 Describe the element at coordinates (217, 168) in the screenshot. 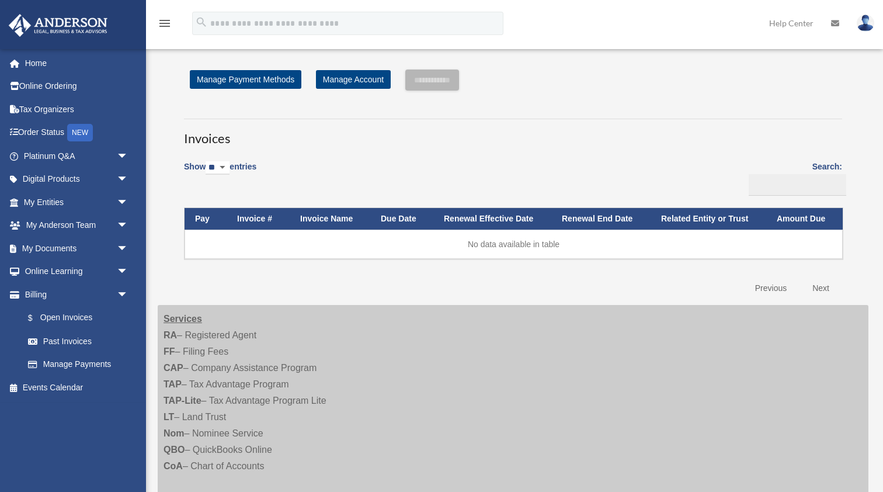

I see `select: Showentries` at that location.